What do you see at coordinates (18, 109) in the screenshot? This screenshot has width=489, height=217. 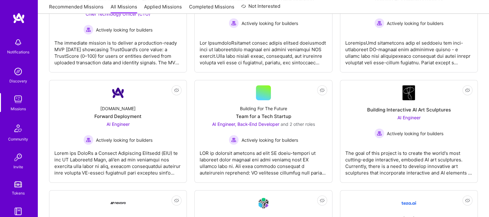 I see `div: Missions` at bounding box center [18, 109].